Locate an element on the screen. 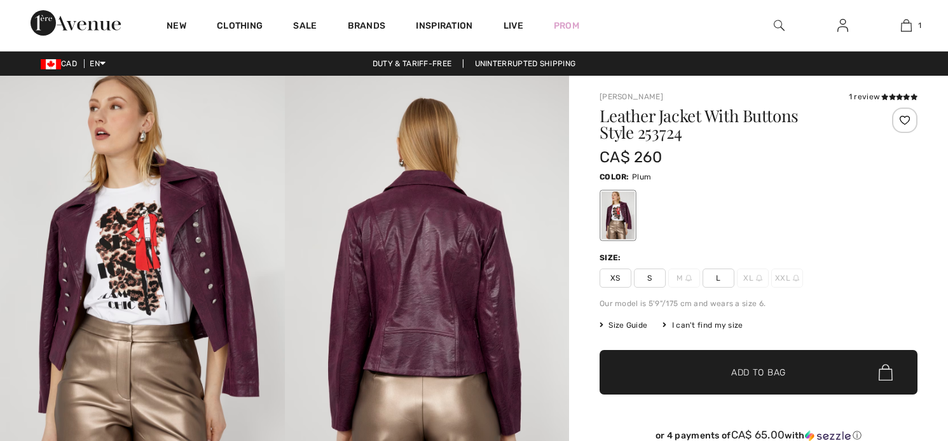  span: XS is located at coordinates (615, 278).